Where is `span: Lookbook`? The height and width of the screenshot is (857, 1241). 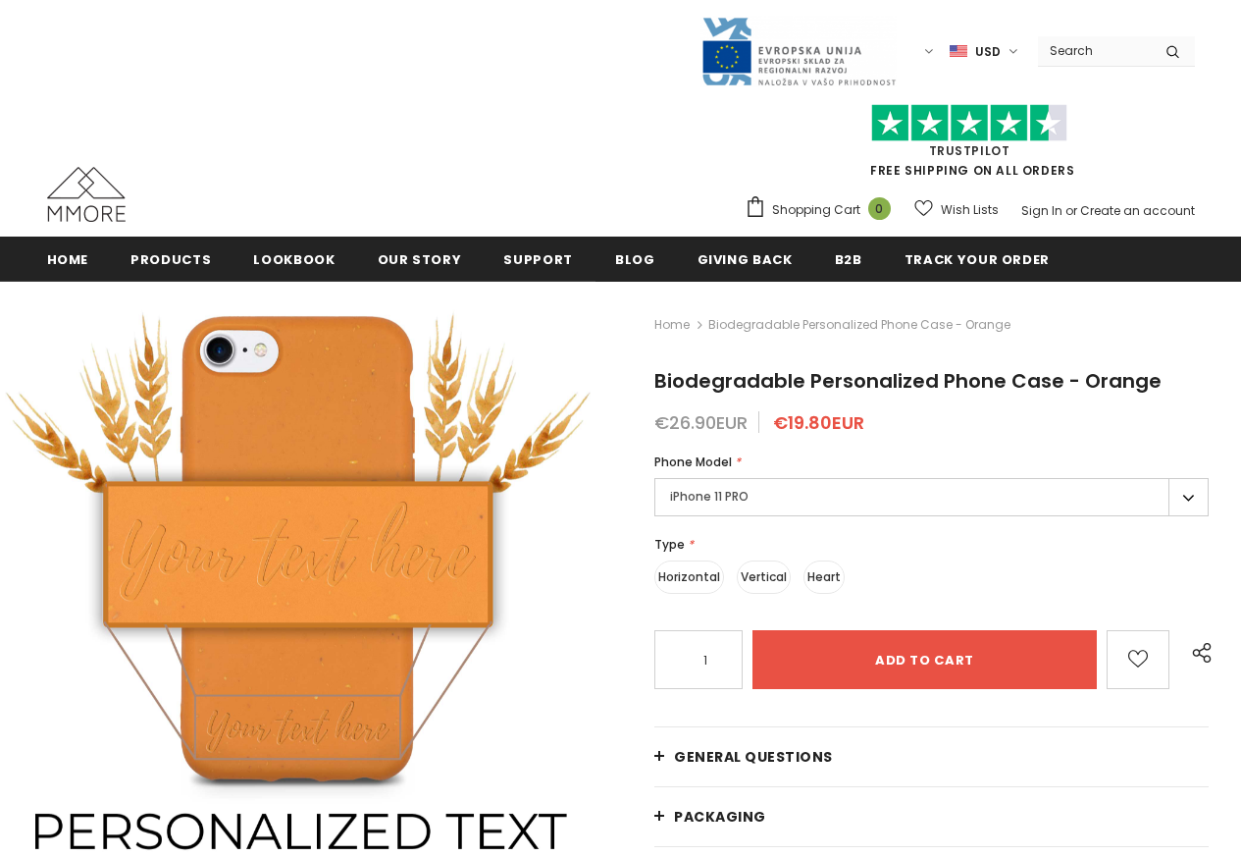 span: Lookbook is located at coordinates (293, 259).